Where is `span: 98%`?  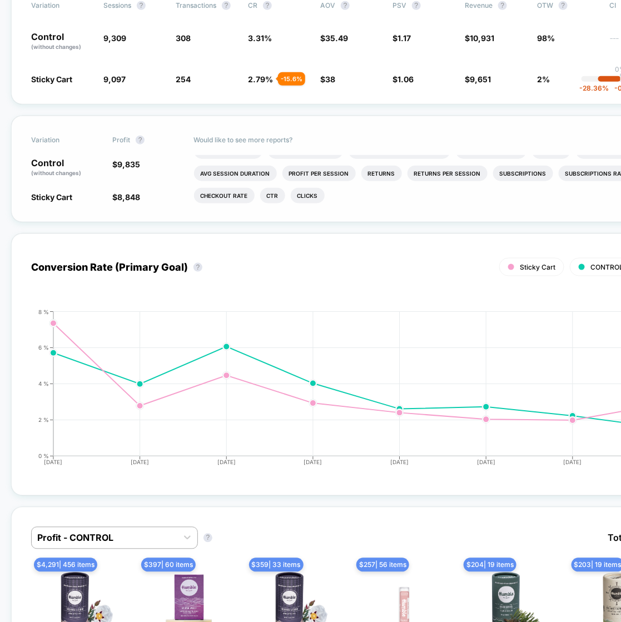 span: 98% is located at coordinates (546, 38).